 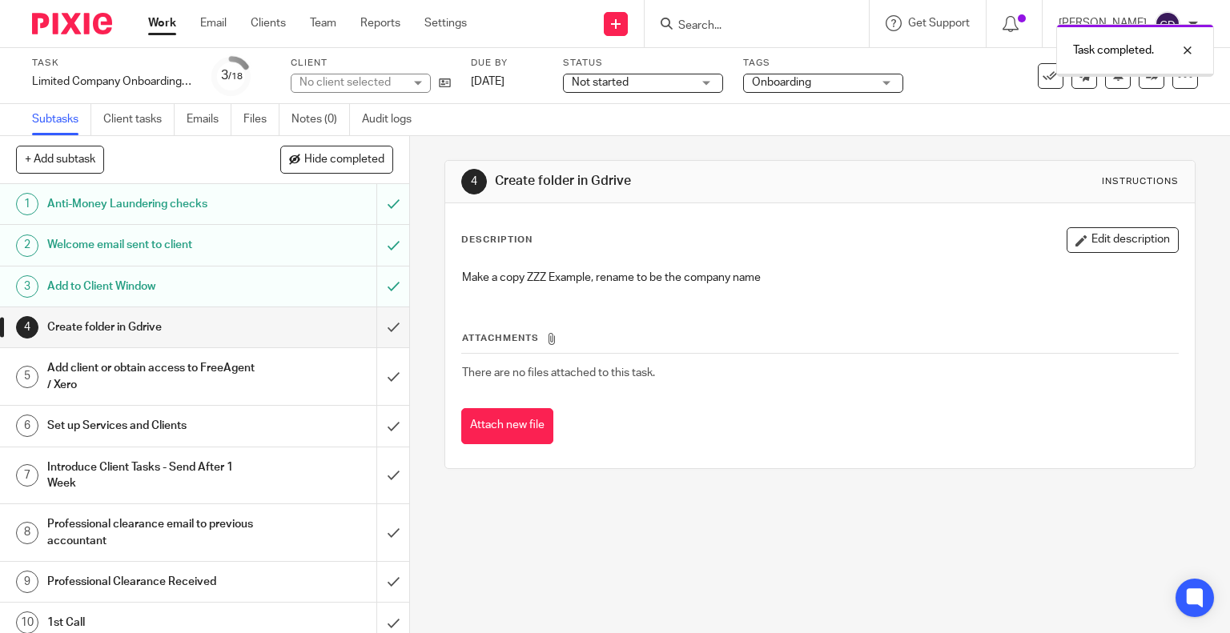 What do you see at coordinates (371, 63) in the screenshot?
I see `label: Client` at bounding box center [371, 63].